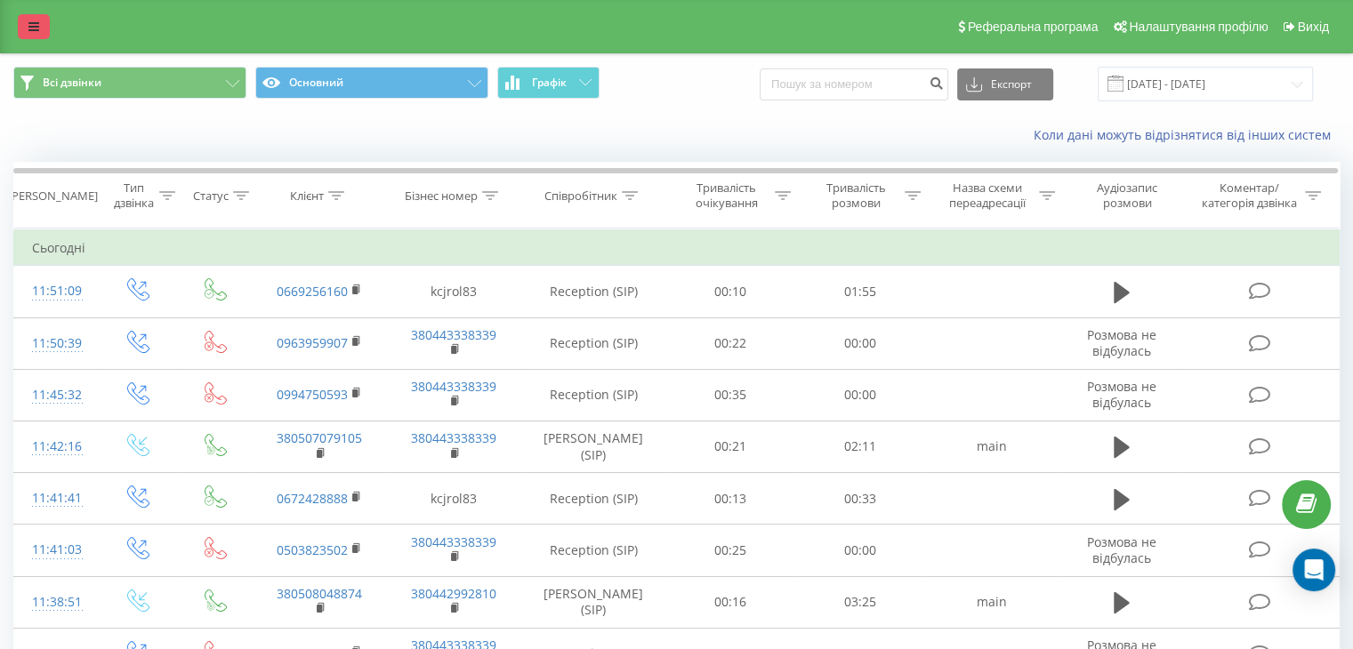 This screenshot has height=649, width=1353. I want to click on div: 11:45:32, so click(55, 395).